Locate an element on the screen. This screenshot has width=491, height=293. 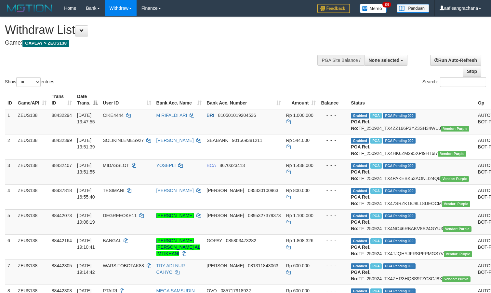
a: M RIFALDI ARI is located at coordinates (172, 115).